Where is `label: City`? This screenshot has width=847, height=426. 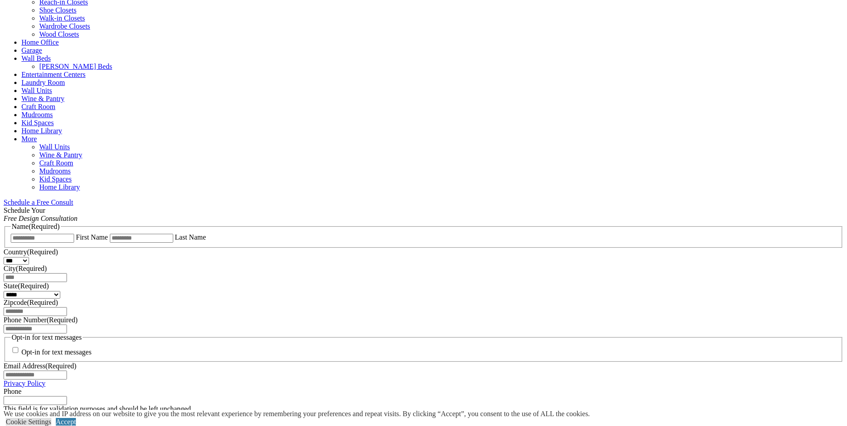
label: City is located at coordinates (25, 268).